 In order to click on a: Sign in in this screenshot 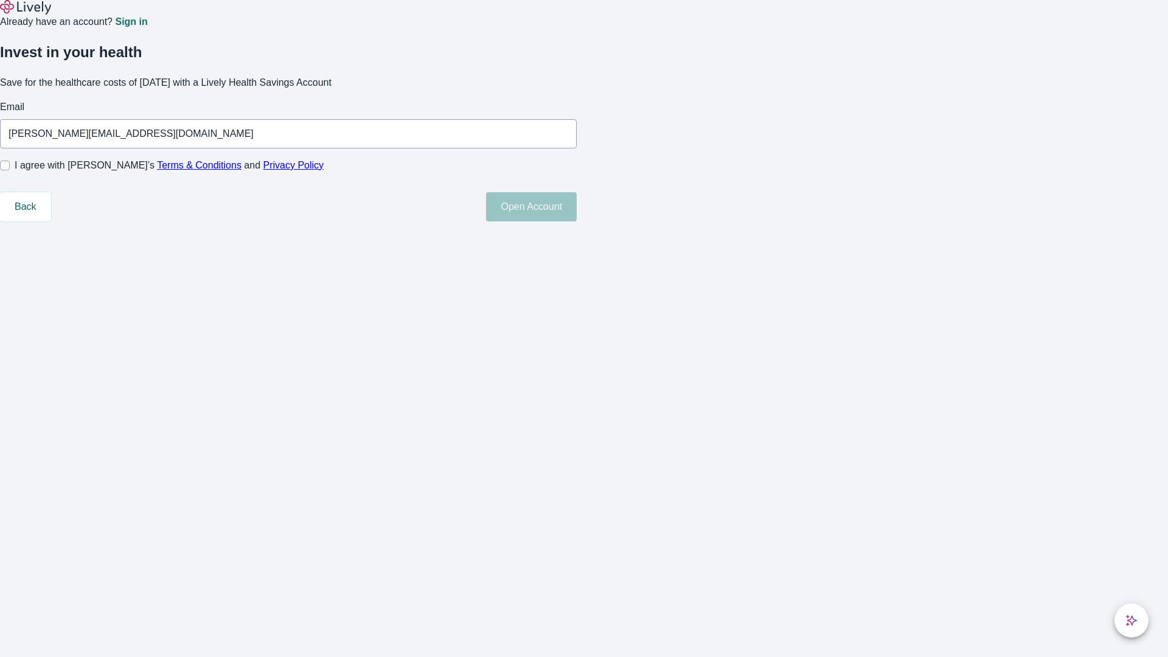, I will do `click(131, 22)`.